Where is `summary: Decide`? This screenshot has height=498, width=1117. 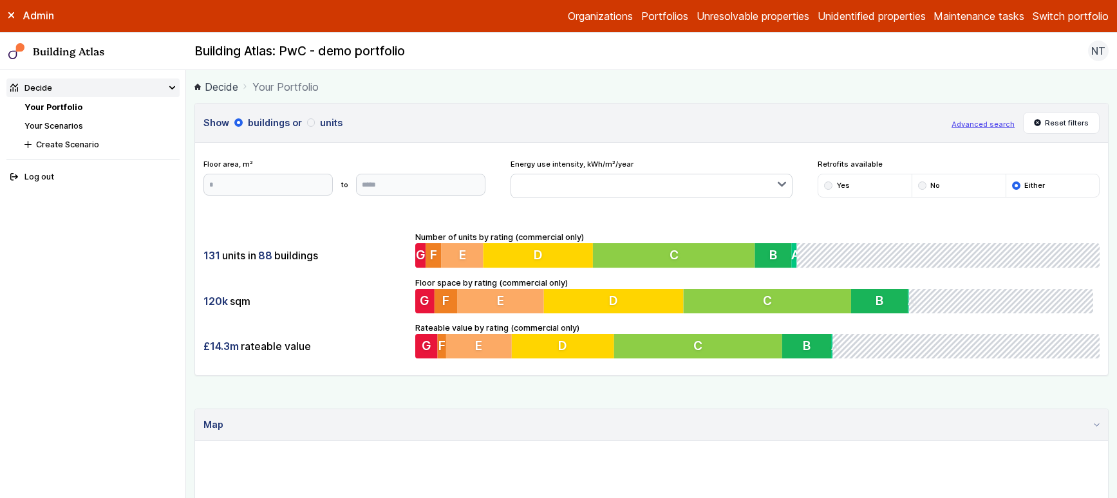
summary: Decide is located at coordinates (93, 88).